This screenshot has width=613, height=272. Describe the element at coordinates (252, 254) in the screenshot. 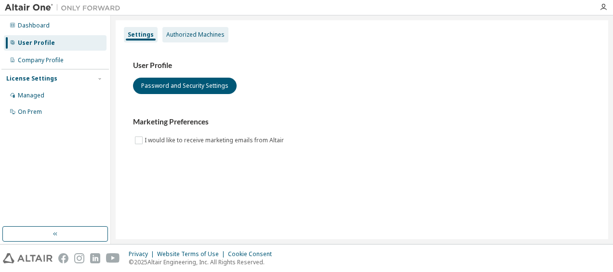

I see `div: Cookie Consent` at that location.